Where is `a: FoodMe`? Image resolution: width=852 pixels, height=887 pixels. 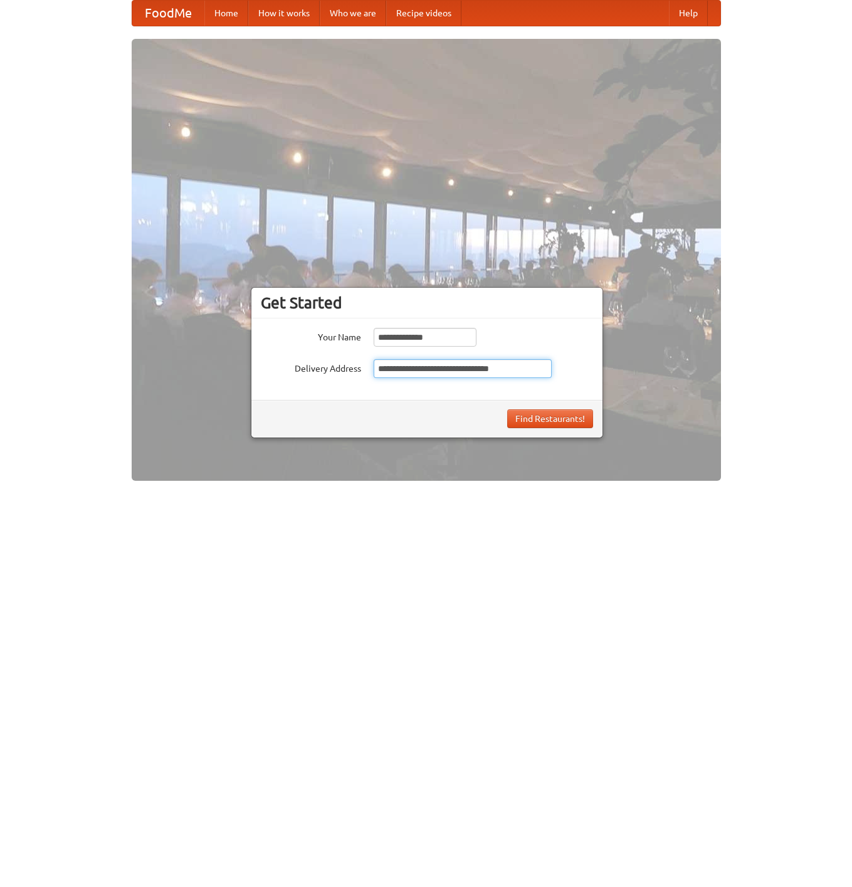 a: FoodMe is located at coordinates (168, 13).